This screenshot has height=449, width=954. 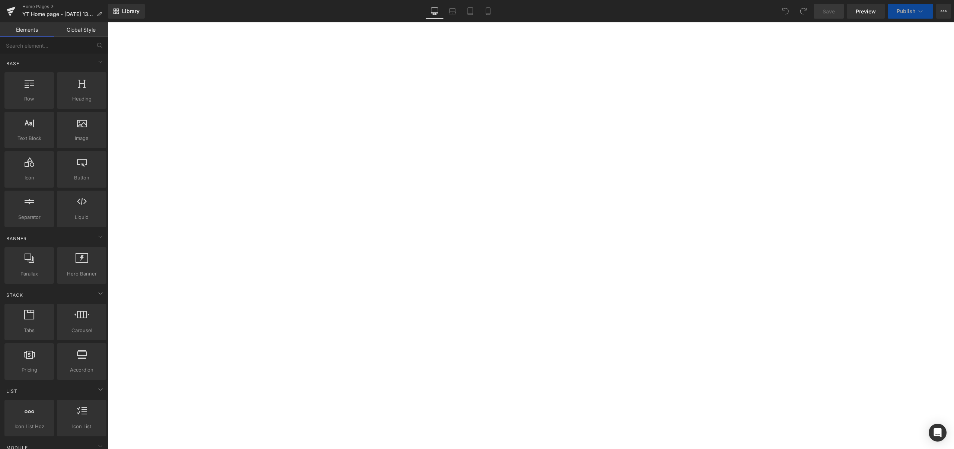 I want to click on span: Parallax, so click(x=29, y=273).